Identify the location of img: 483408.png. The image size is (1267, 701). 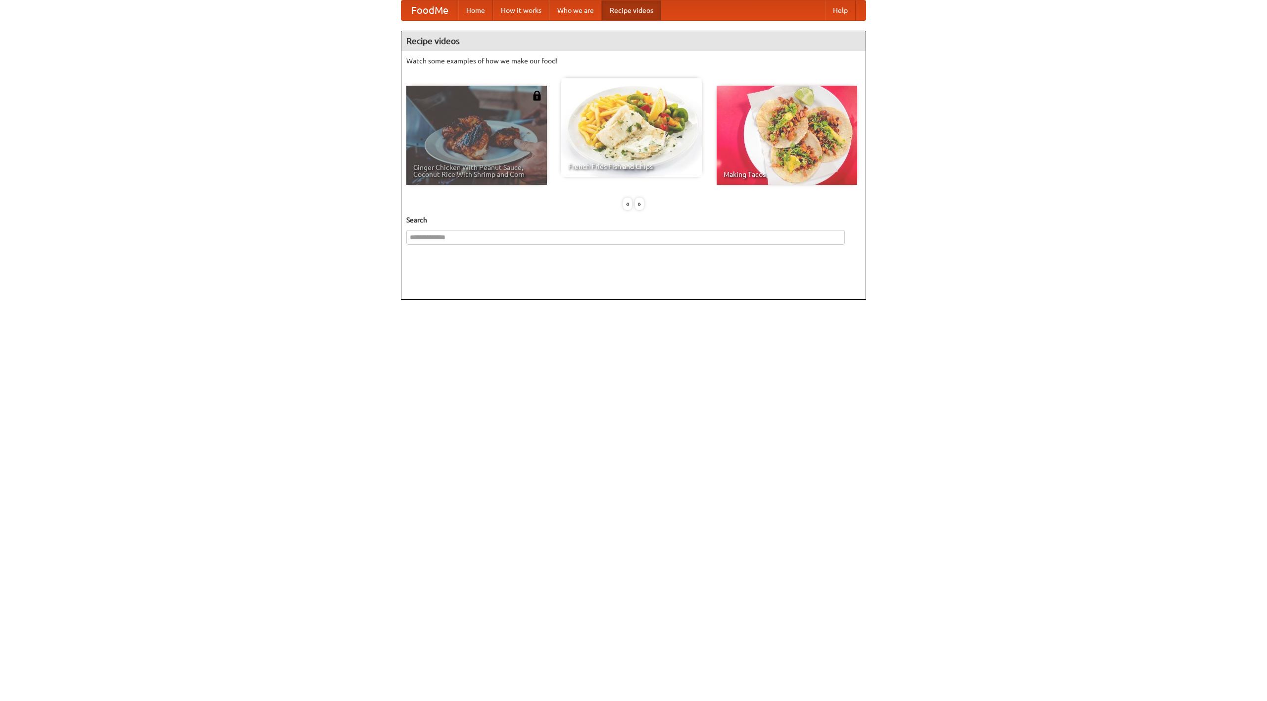
(537, 96).